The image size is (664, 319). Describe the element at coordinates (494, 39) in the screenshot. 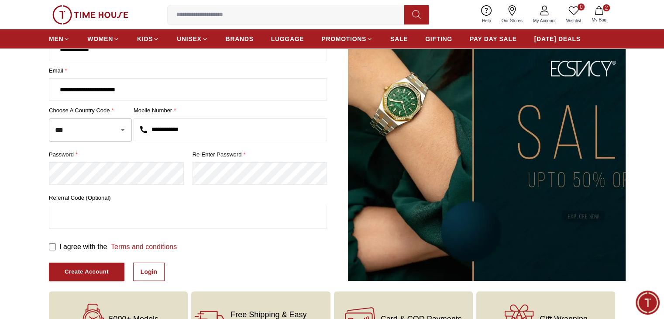

I see `span: PAY DAY SALE` at that location.